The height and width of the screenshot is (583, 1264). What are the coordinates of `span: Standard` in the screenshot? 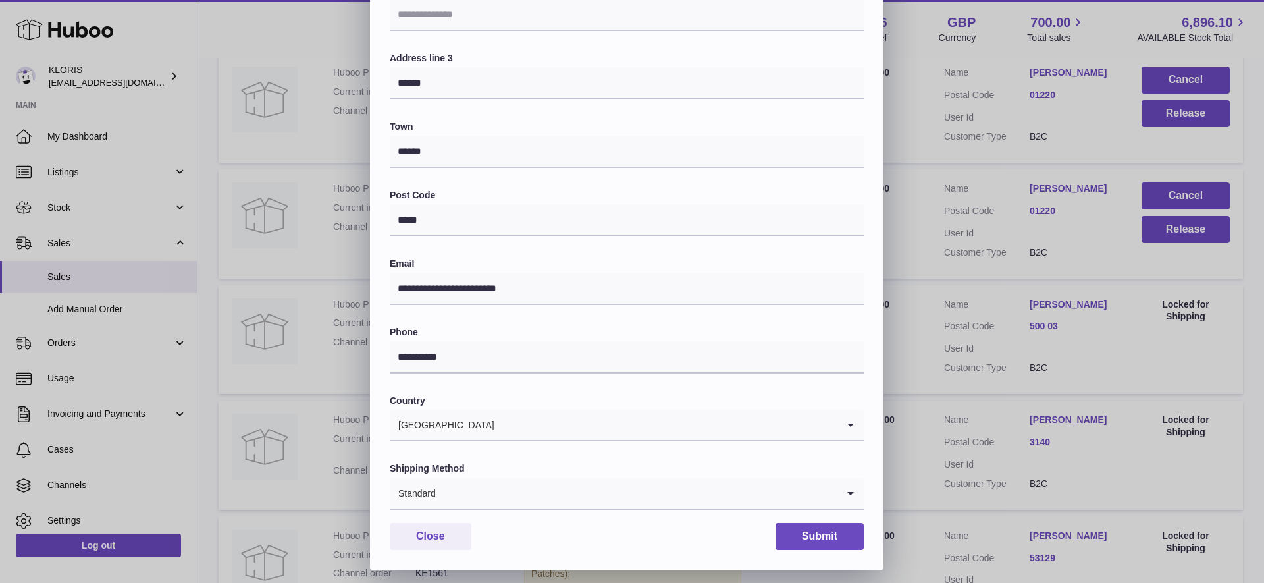 It's located at (413, 493).